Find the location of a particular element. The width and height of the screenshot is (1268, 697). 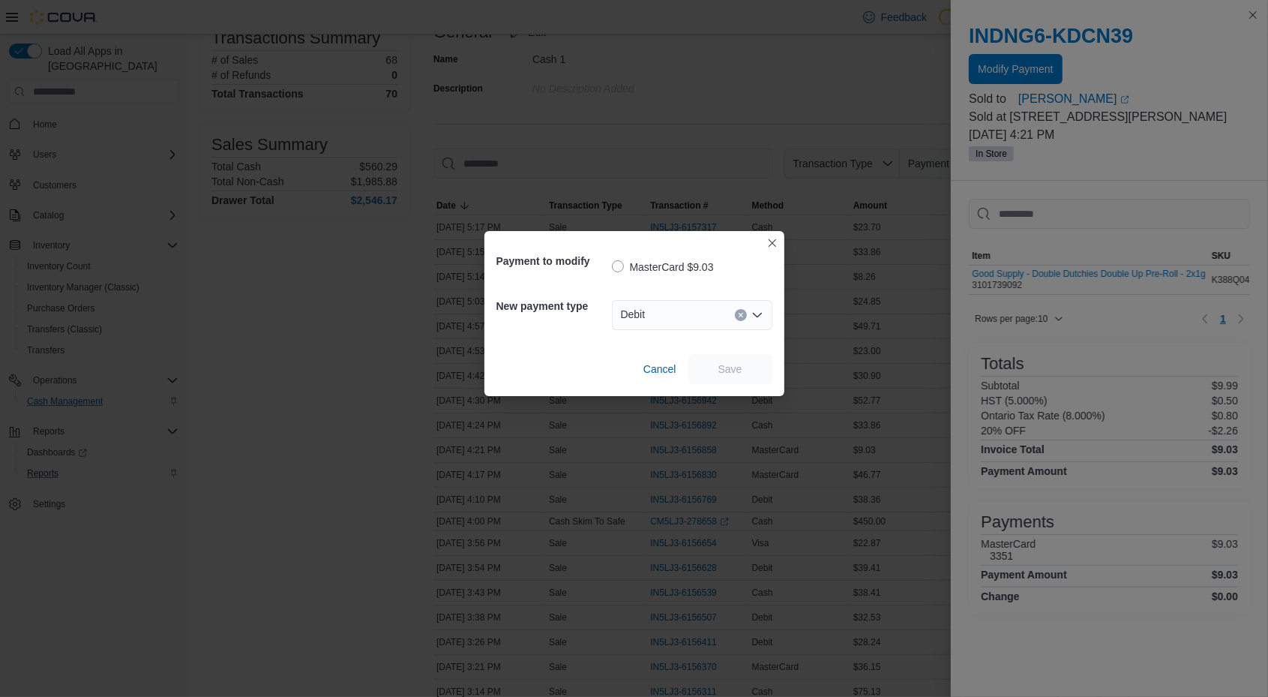

button: Save is located at coordinates (730, 369).